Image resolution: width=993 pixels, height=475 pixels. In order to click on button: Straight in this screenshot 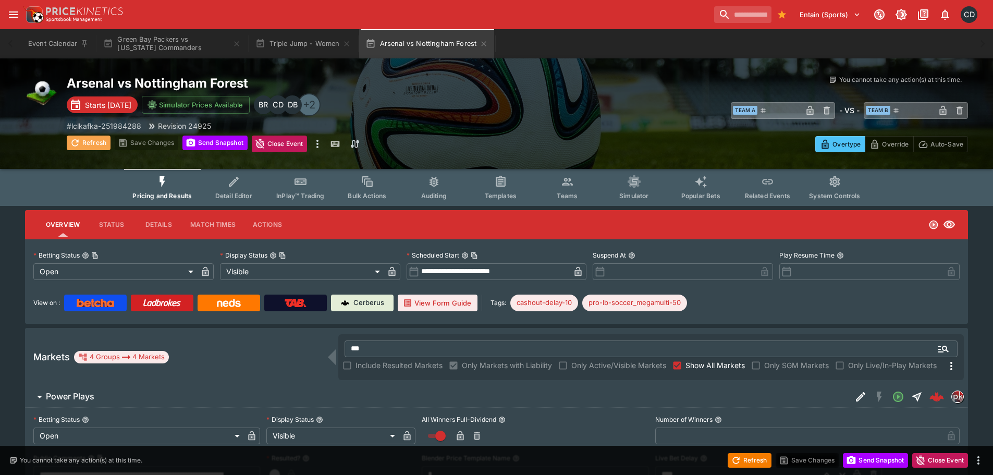, I will do `click(917, 397)`.